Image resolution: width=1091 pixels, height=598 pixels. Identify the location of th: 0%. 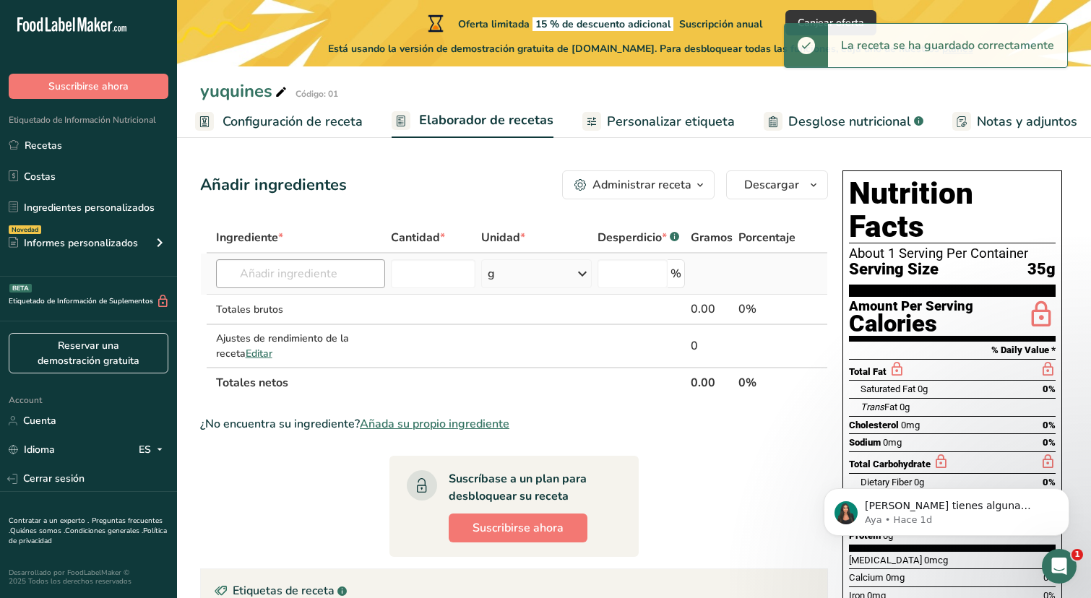
(767, 382).